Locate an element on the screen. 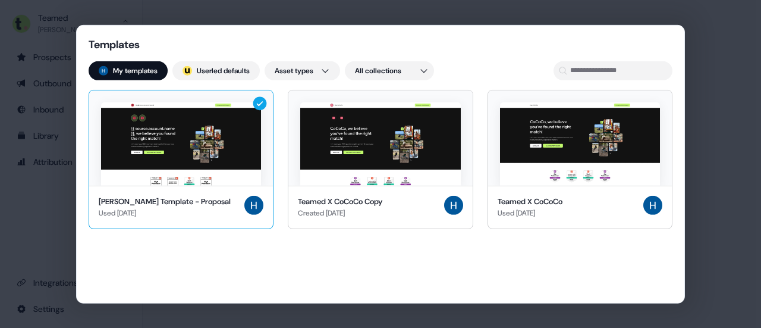  img: Teamed X CoCoCo is located at coordinates (580, 143).